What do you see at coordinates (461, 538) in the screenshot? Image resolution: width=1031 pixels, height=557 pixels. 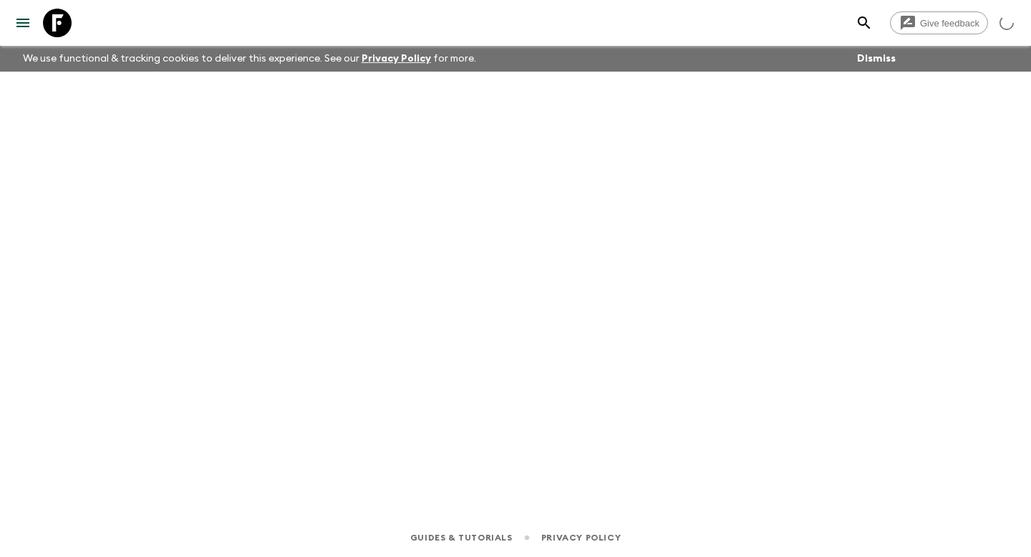 I see `a: Guides & Tutorials` at bounding box center [461, 538].